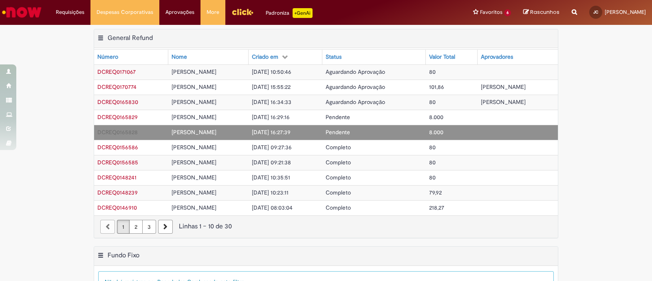 This screenshot has height=281, width=652. What do you see at coordinates (213, 12) in the screenshot?
I see `span: More` at bounding box center [213, 12].